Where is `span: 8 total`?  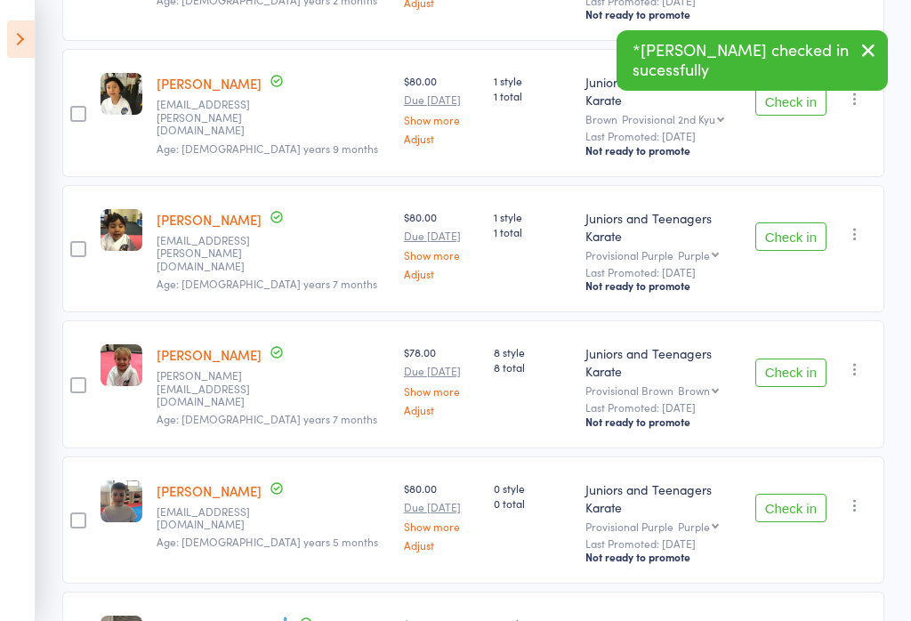
span: 8 total is located at coordinates (532, 366).